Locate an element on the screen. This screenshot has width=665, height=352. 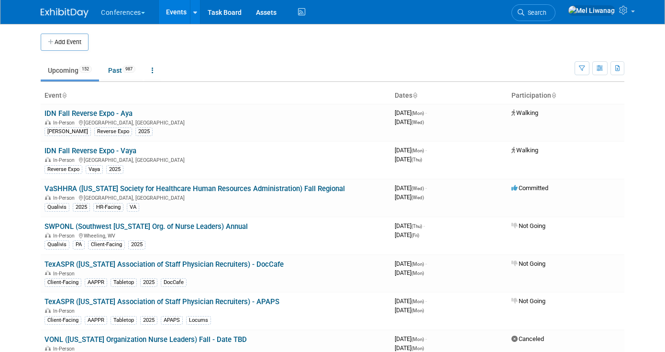
a: Sort by Event Name is located at coordinates (64, 95).